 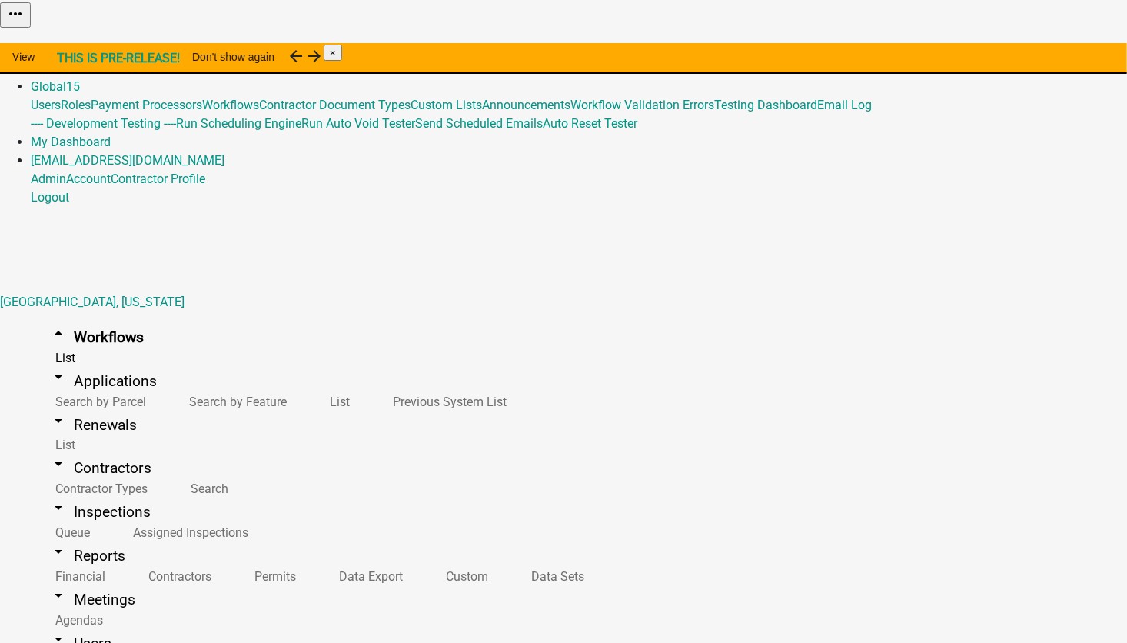 What do you see at coordinates (48, 178) in the screenshot?
I see `a: Admin` at bounding box center [48, 178].